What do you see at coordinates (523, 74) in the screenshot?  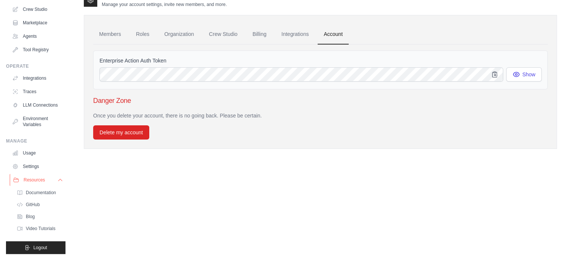 I see `button: Show` at bounding box center [523, 74].